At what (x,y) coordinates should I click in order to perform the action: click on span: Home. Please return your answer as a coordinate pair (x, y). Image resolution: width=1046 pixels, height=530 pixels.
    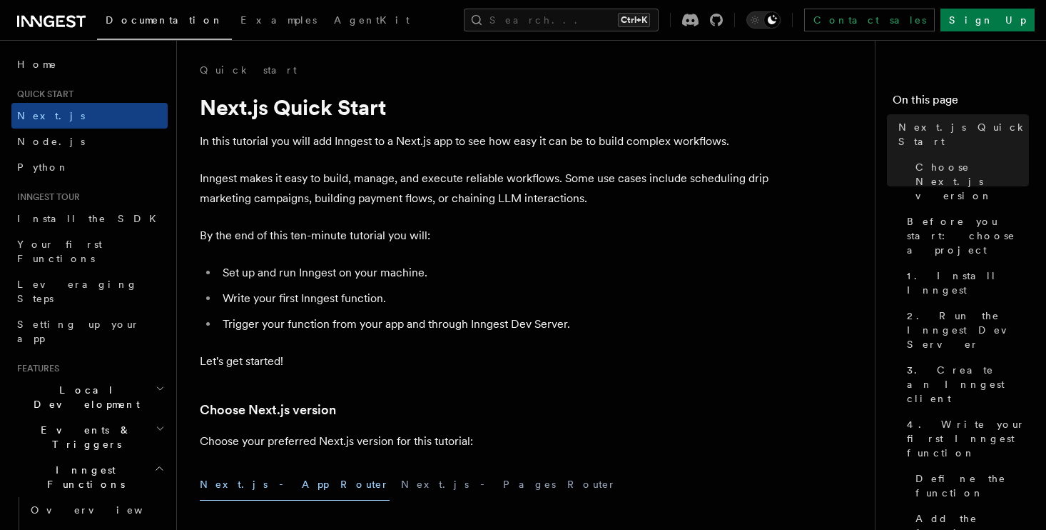
    Looking at the image, I should click on (37, 64).